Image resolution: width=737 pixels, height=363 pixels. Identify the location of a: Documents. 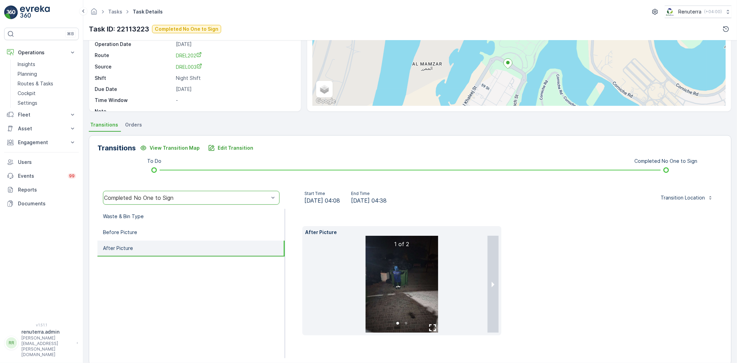
(41, 204).